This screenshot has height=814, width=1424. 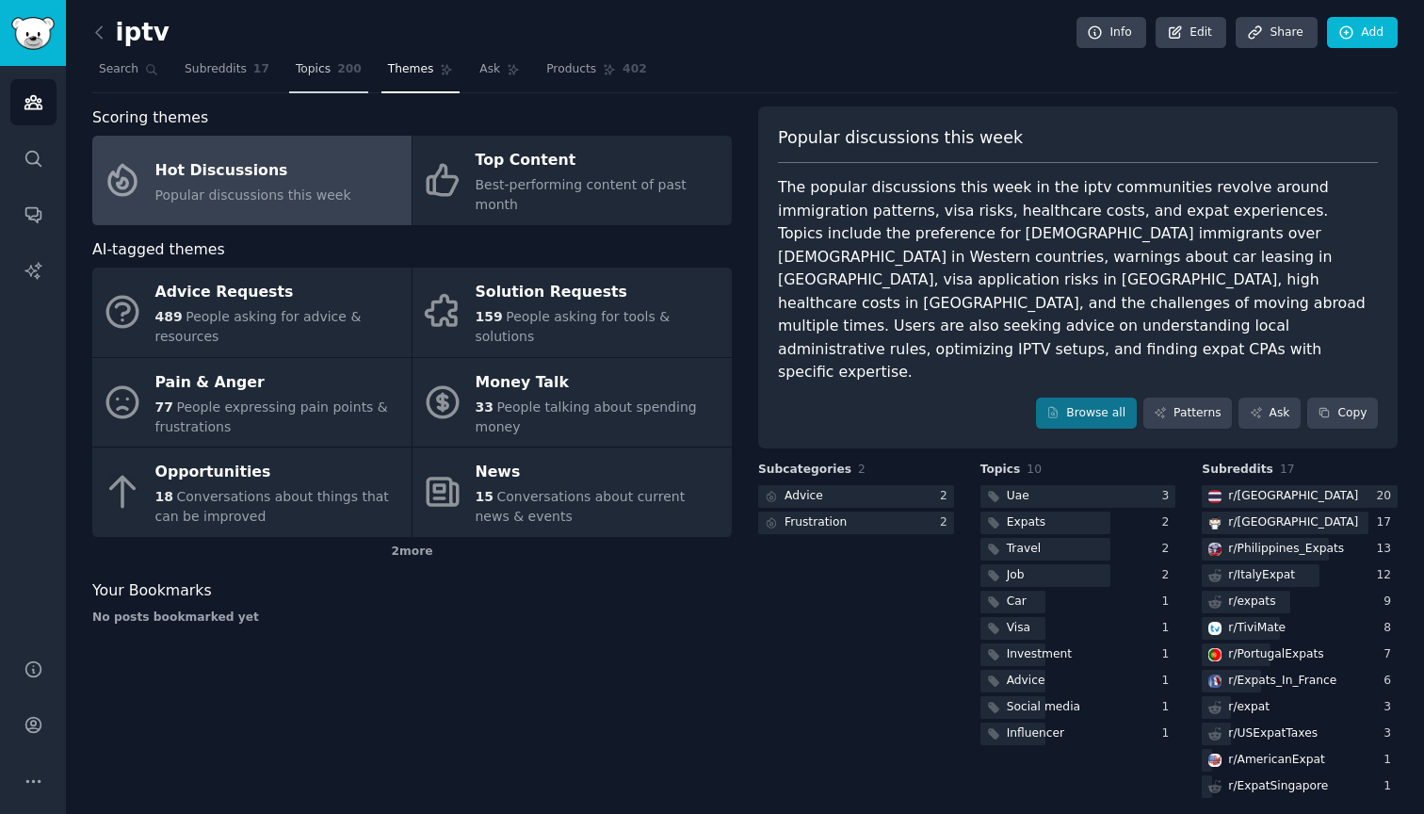 What do you see at coordinates (1386, 549) in the screenshot?
I see `div: 13` at bounding box center [1386, 549].